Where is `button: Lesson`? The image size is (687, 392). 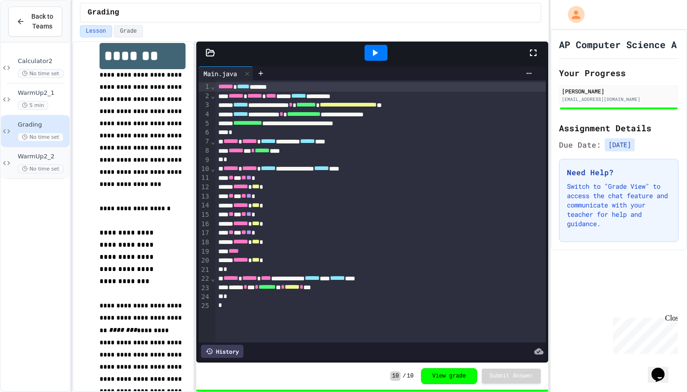
button: Lesson is located at coordinates (96, 31).